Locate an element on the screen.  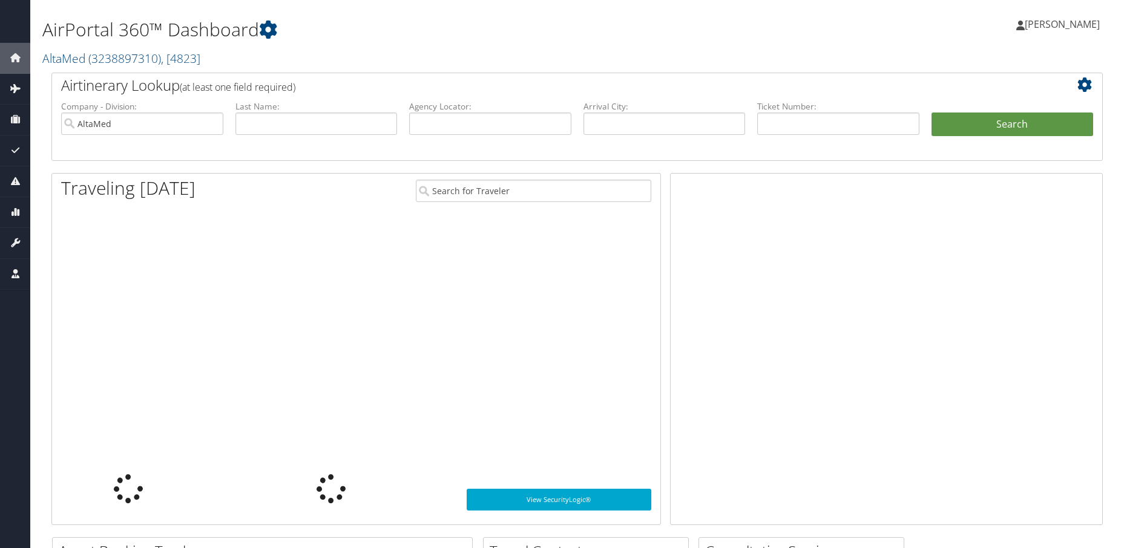
label: Last Name: is located at coordinates (317, 107).